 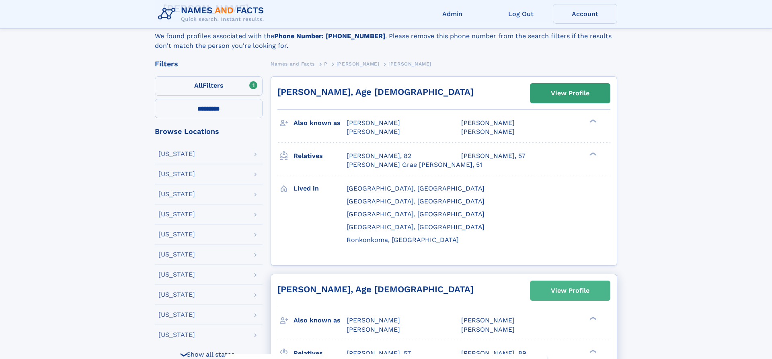 What do you see at coordinates (585, 14) in the screenshot?
I see `a: Account` at bounding box center [585, 14].